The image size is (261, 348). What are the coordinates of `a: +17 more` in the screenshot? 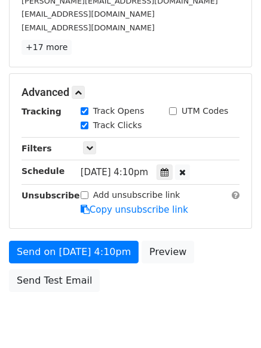 It's located at (47, 47).